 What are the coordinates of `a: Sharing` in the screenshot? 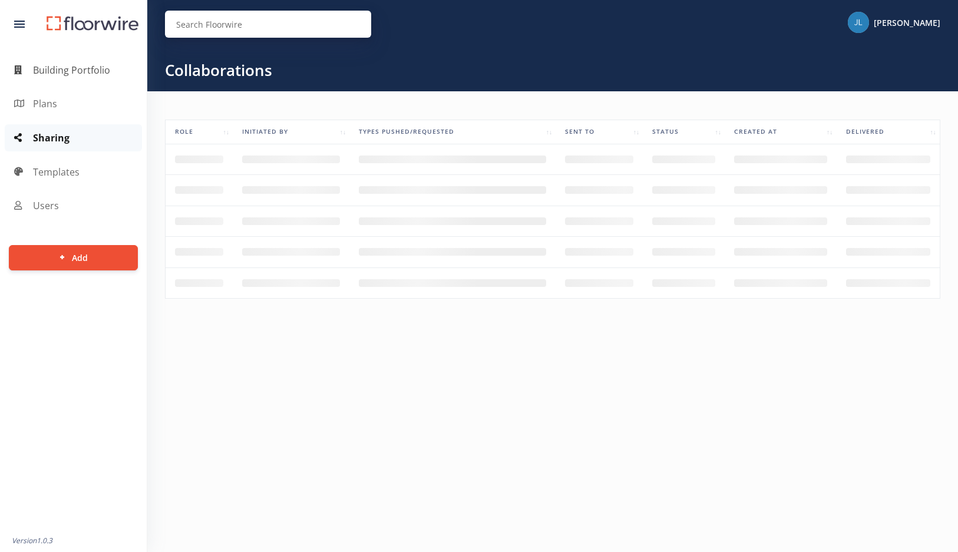 It's located at (73, 138).